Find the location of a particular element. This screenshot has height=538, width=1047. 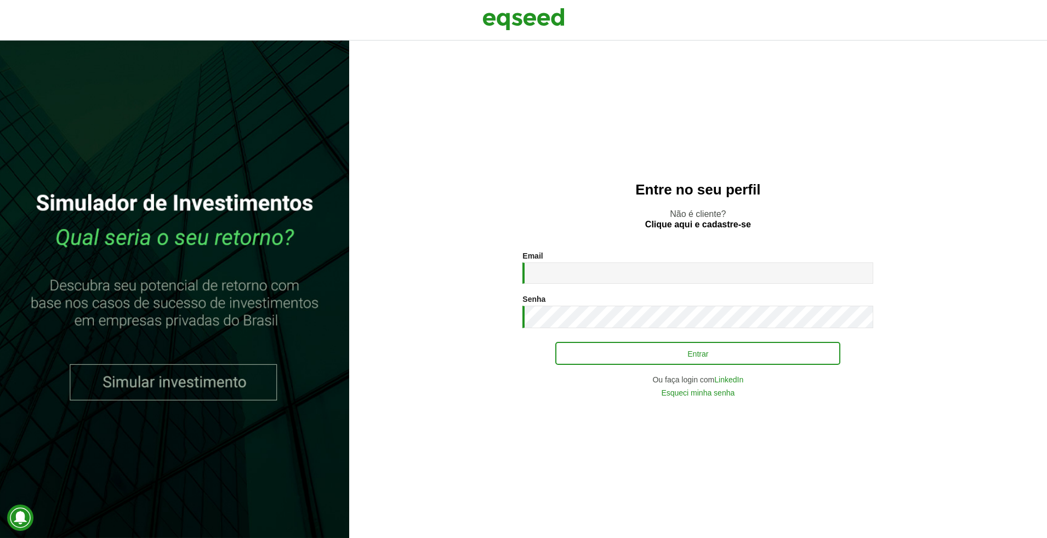

button: Entrar is located at coordinates (698, 353).